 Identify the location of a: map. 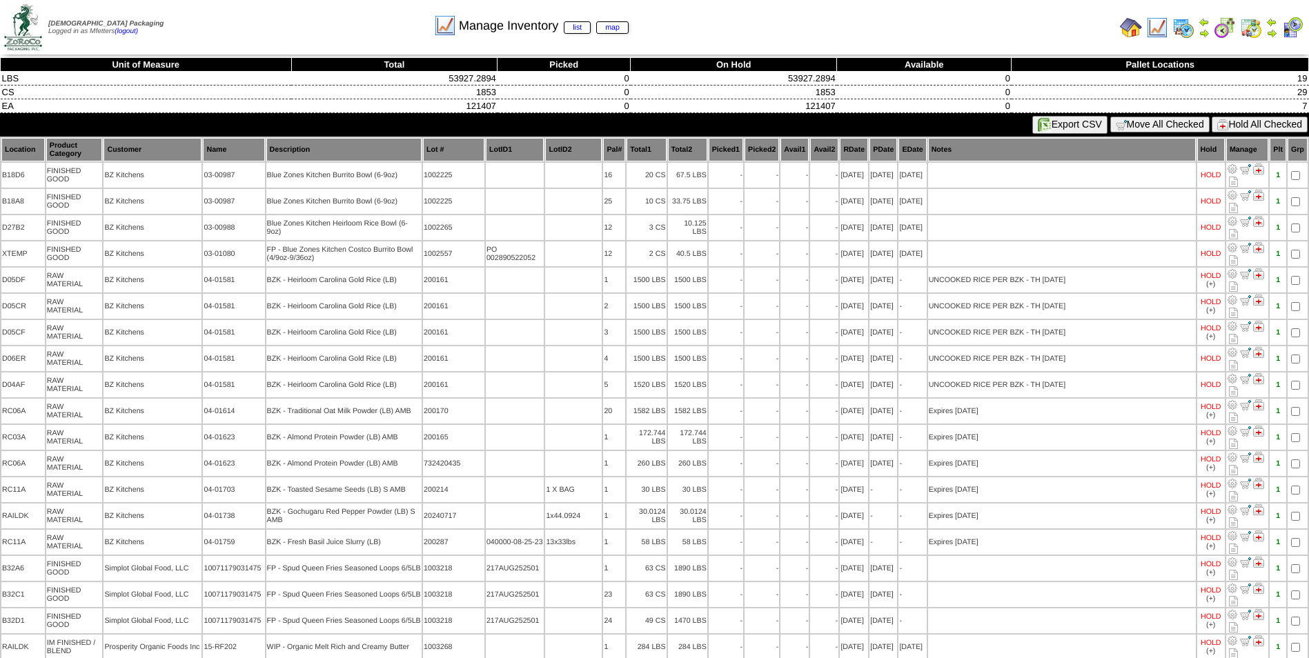
(612, 28).